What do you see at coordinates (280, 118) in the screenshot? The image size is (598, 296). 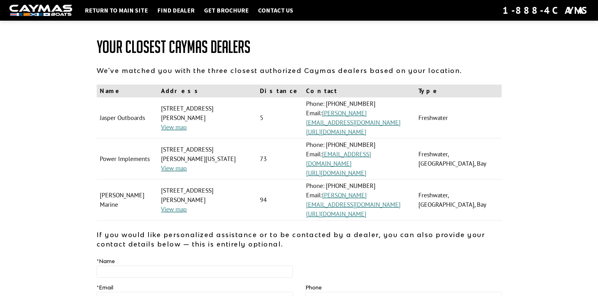 I see `td: 5` at bounding box center [280, 118].